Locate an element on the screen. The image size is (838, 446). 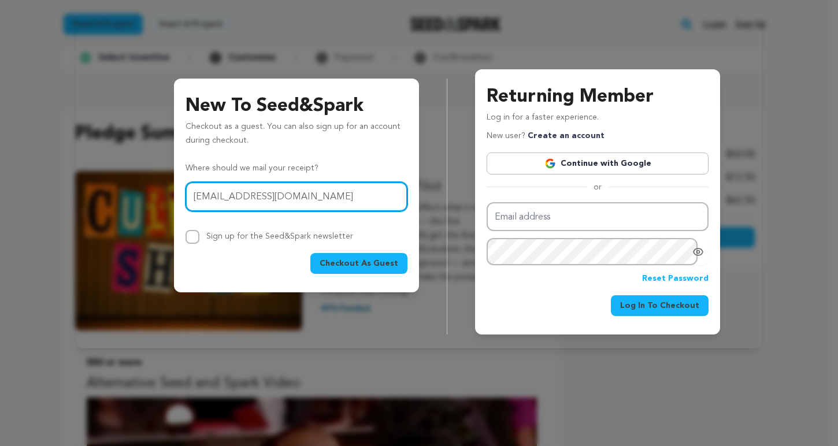
h3: Returning Member is located at coordinates (597, 97).